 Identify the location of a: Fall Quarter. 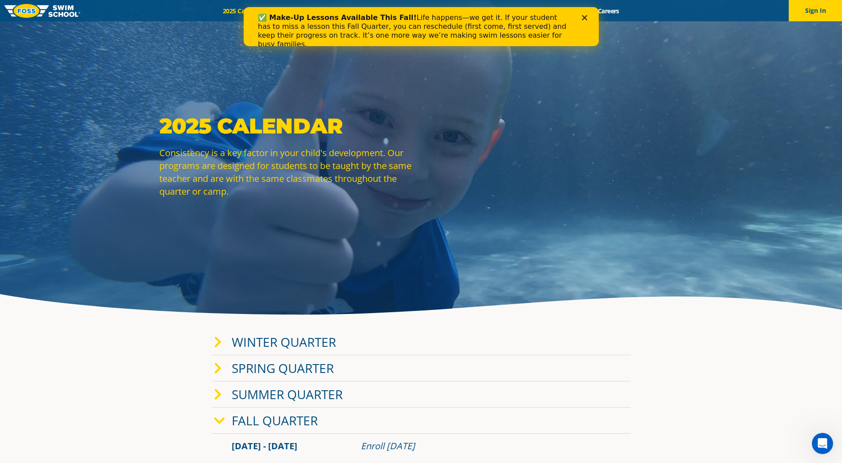
(275, 421).